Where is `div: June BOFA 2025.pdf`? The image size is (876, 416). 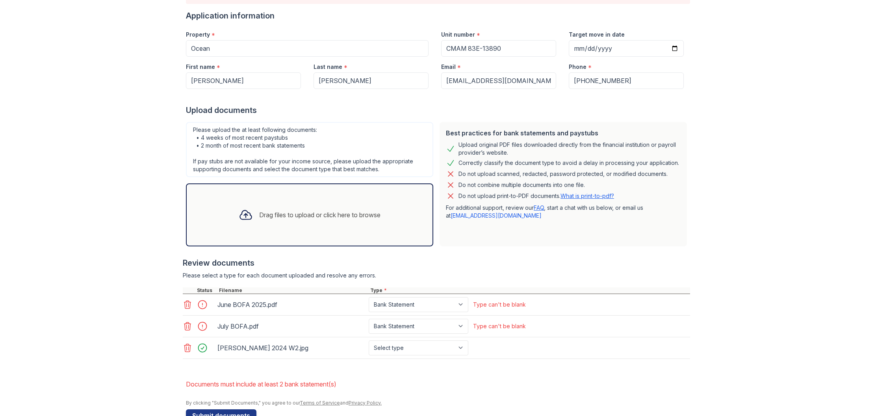 div: June BOFA 2025.pdf is located at coordinates (292, 305).